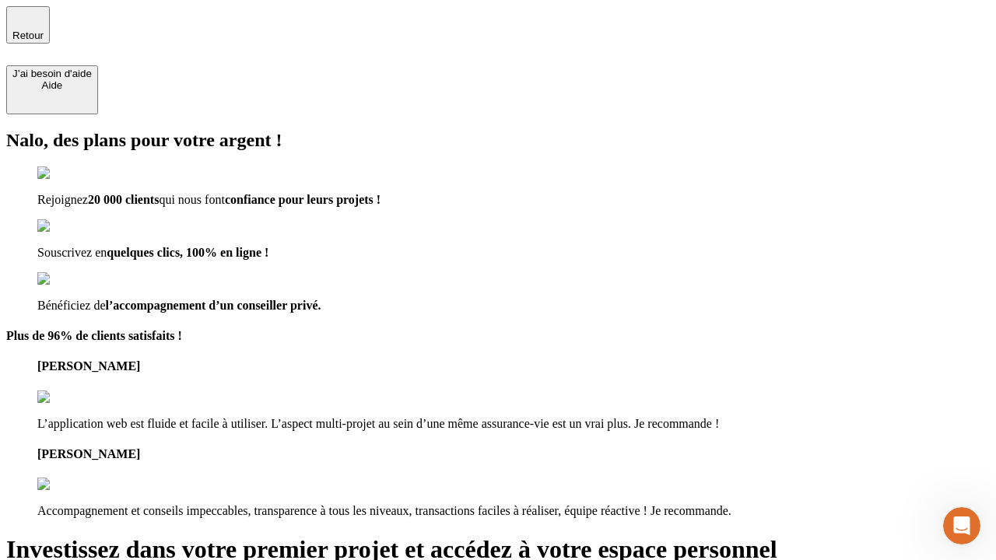  I want to click on span: l’accompagnement d’un conseiller privé., so click(213, 305).